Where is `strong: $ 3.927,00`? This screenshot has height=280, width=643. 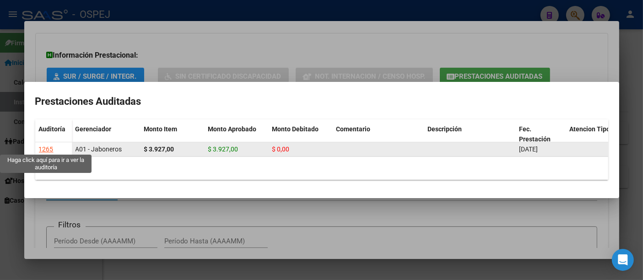
strong: $ 3.927,00 is located at coordinates (159, 149).